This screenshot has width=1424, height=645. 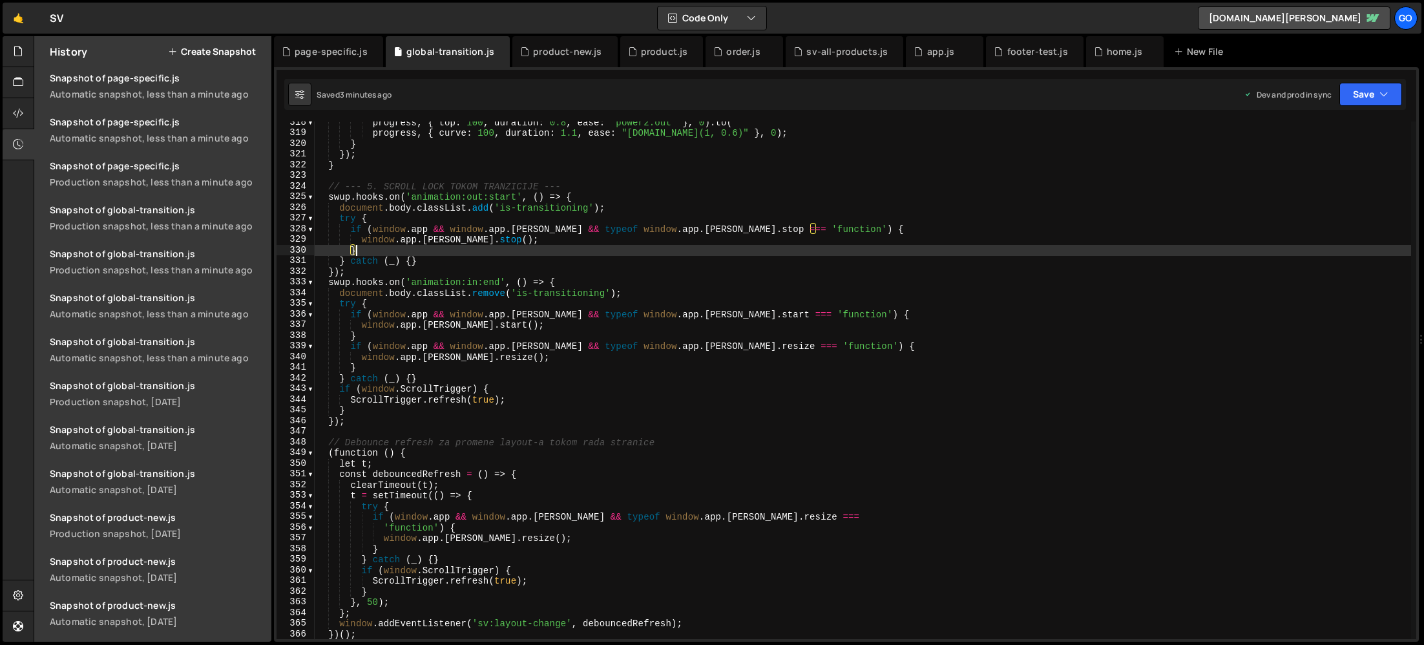 What do you see at coordinates (295, 196) in the screenshot?
I see `div: 325` at bounding box center [295, 196].